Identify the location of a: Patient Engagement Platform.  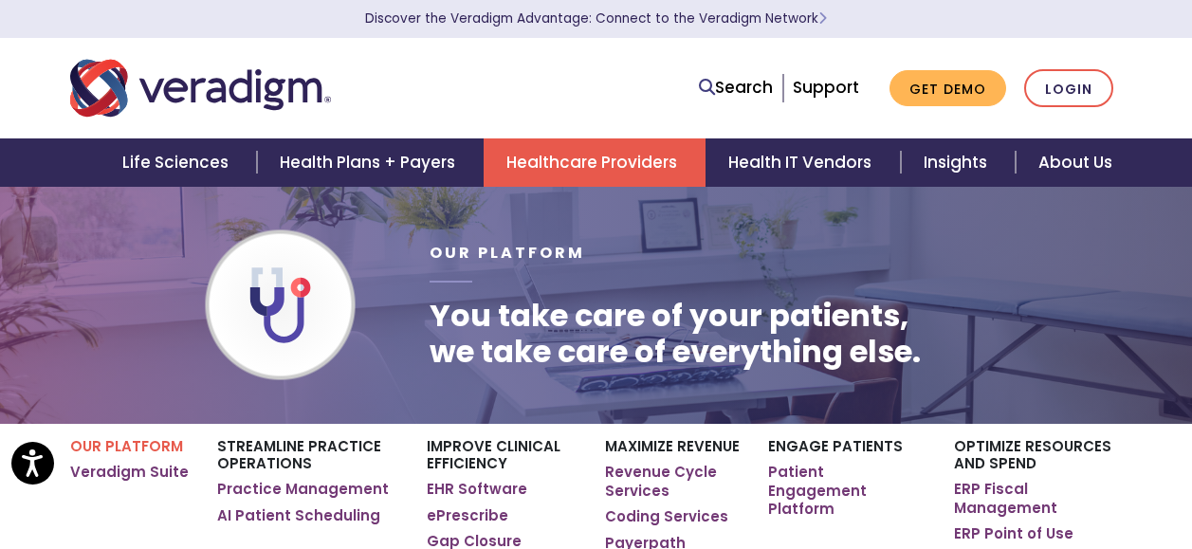
(847, 490).